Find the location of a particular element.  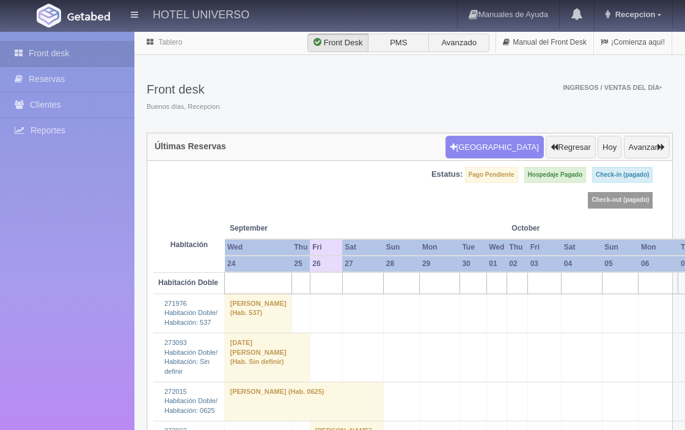

th: 24 is located at coordinates (258, 264).